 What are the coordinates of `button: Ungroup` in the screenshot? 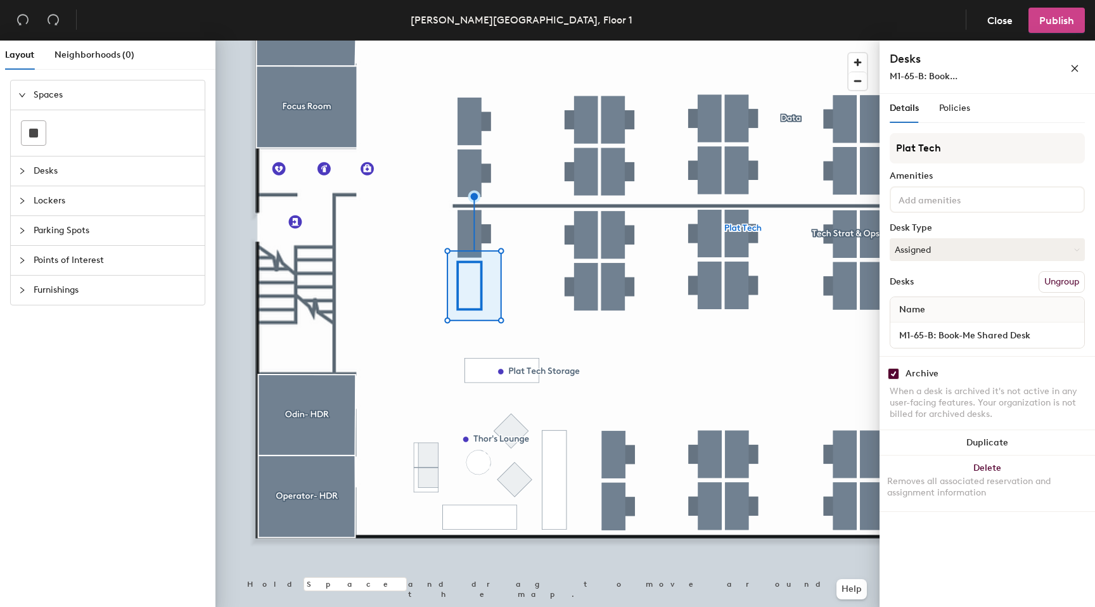 It's located at (1061, 282).